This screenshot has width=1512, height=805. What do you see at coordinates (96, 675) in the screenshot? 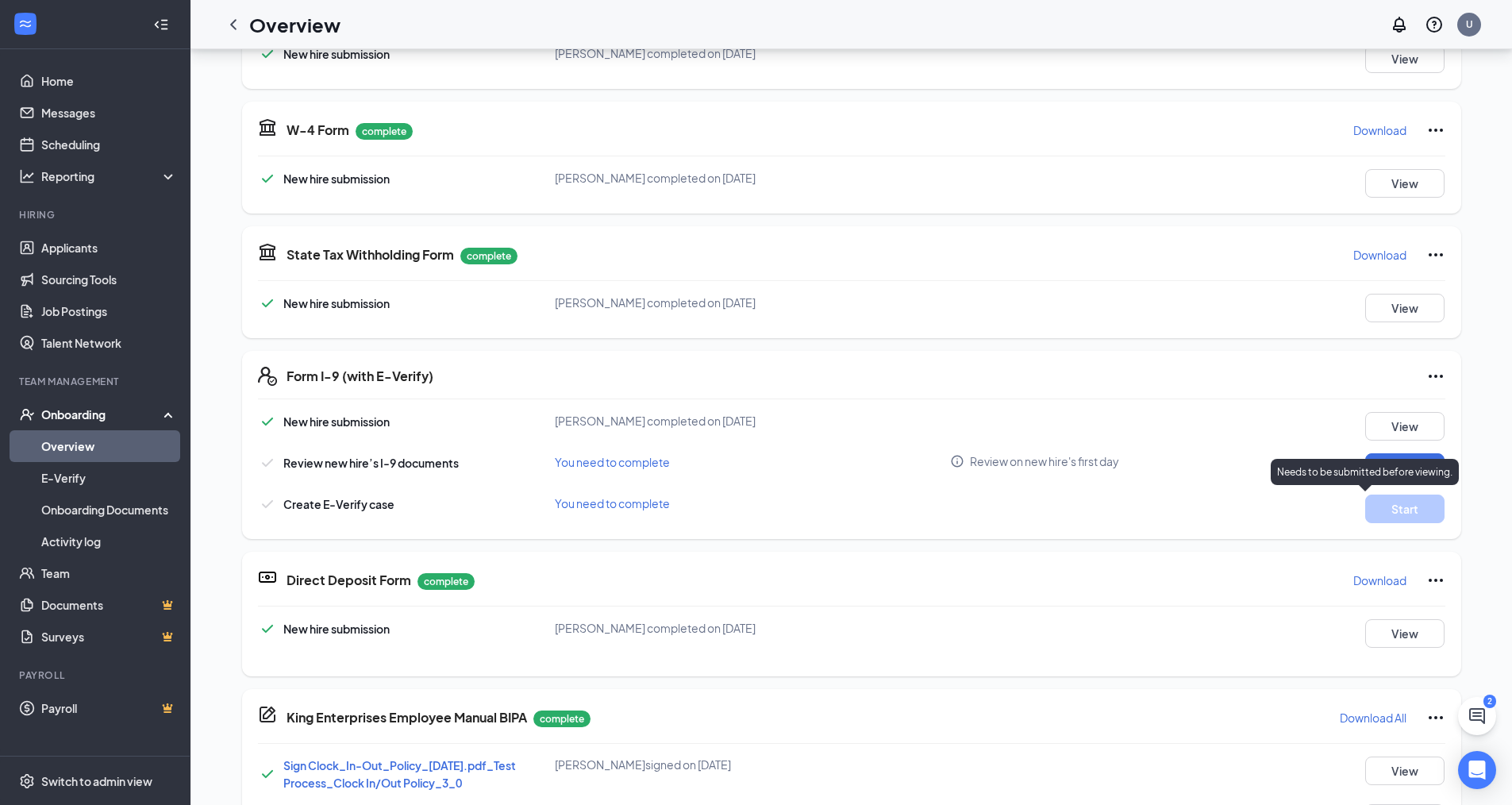
I see `div: Payroll` at bounding box center [96, 675].